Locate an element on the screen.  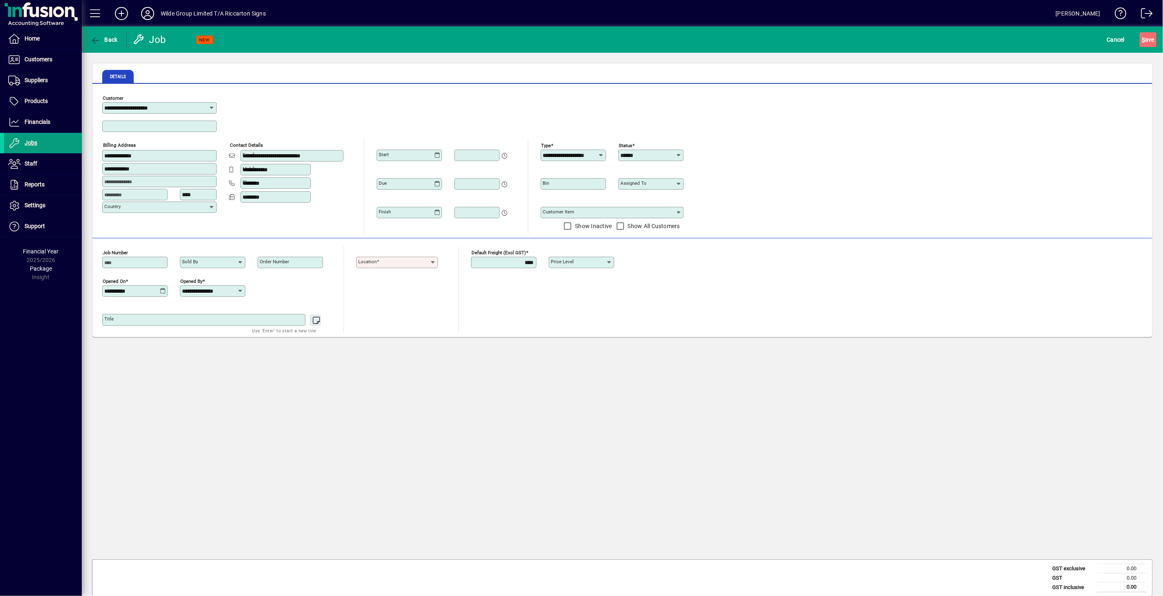
a: Knowledge Base is located at coordinates (1117, 15).